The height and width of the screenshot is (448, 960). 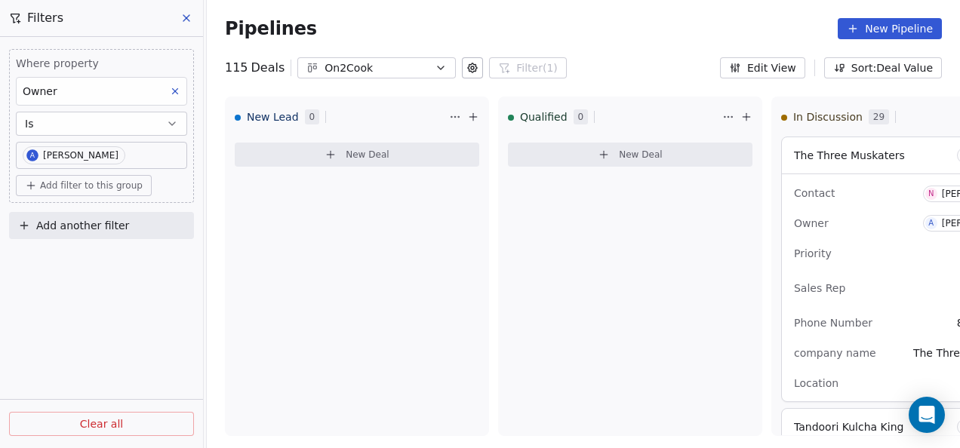 I want to click on button: Clear all, so click(x=101, y=424).